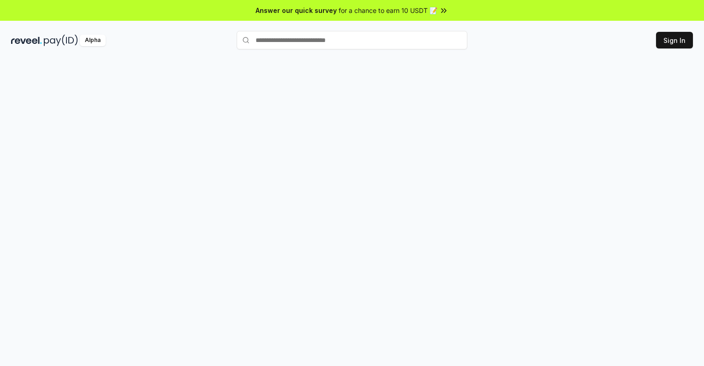 The image size is (704, 366). What do you see at coordinates (26, 40) in the screenshot?
I see `img: reveel_dark` at bounding box center [26, 40].